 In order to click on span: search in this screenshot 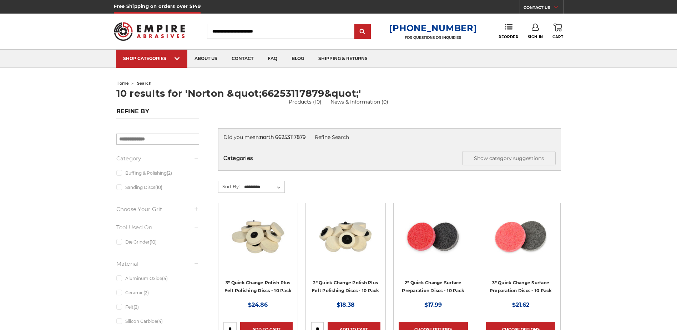, I will do `click(144, 83)`.